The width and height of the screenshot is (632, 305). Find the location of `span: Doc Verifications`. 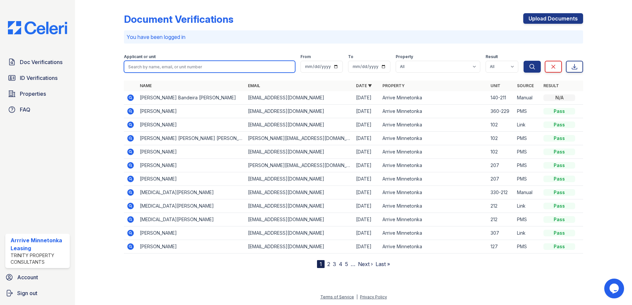

span: Doc Verifications is located at coordinates (41, 62).